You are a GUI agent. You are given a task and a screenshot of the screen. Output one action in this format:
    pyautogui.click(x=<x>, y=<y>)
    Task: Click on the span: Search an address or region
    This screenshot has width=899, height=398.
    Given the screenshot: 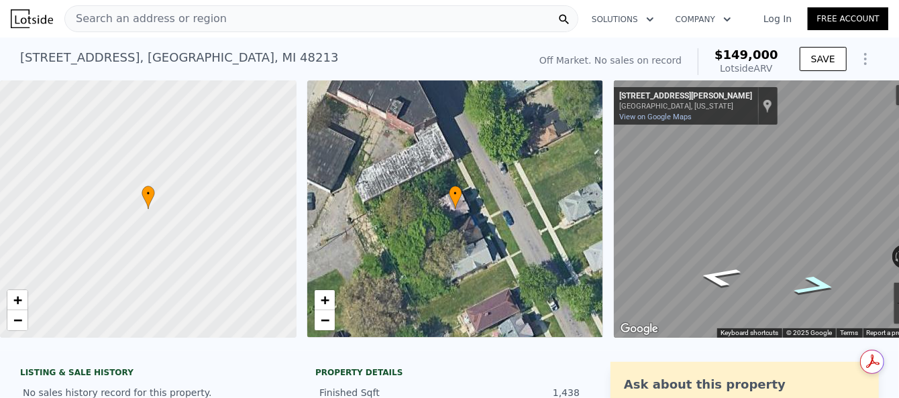 What is the action you would take?
    pyautogui.click(x=146, y=19)
    